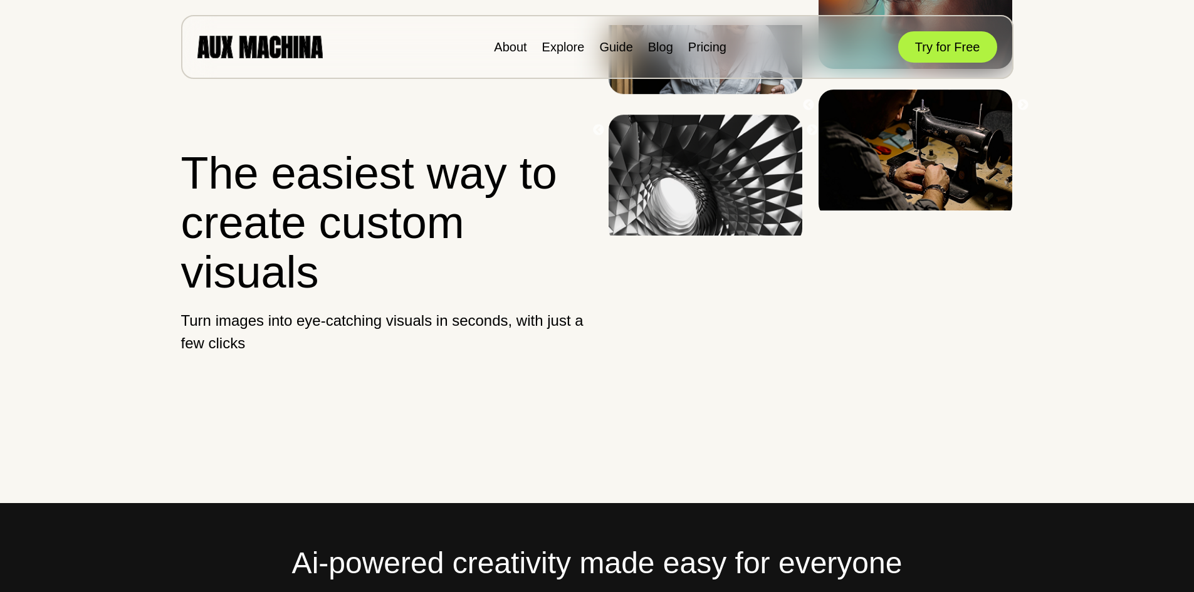 This screenshot has height=592, width=1194. What do you see at coordinates (383, 223) in the screenshot?
I see `h1: The easiest way to create custom visuals` at bounding box center [383, 223].